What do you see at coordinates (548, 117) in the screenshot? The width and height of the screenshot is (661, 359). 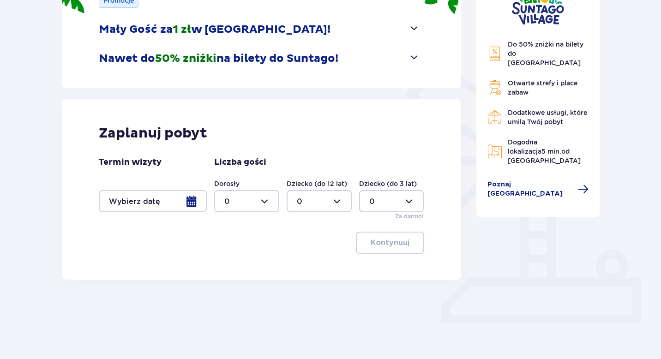 I see `span: Dodatkowe usługi, które umilą Twój pobyt` at bounding box center [548, 117].